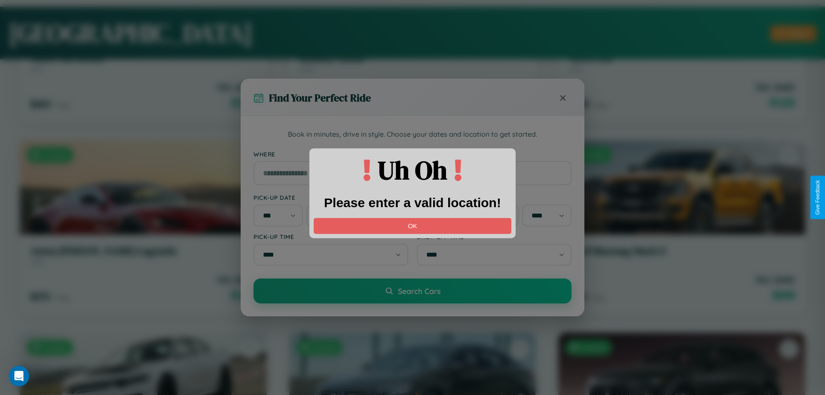  I want to click on label: Where, so click(413, 154).